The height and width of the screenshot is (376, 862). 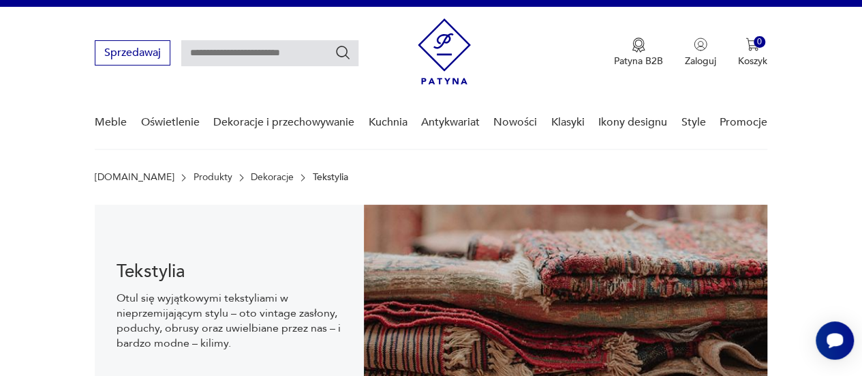 What do you see at coordinates (343, 52) in the screenshot?
I see `button: Szukaj` at bounding box center [343, 52].